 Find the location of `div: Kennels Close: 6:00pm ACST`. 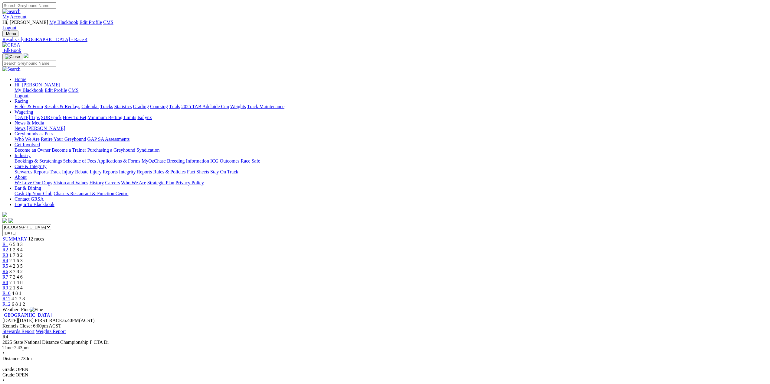

div: Kennels Close: 6:00pm ACST is located at coordinates (385, 326).